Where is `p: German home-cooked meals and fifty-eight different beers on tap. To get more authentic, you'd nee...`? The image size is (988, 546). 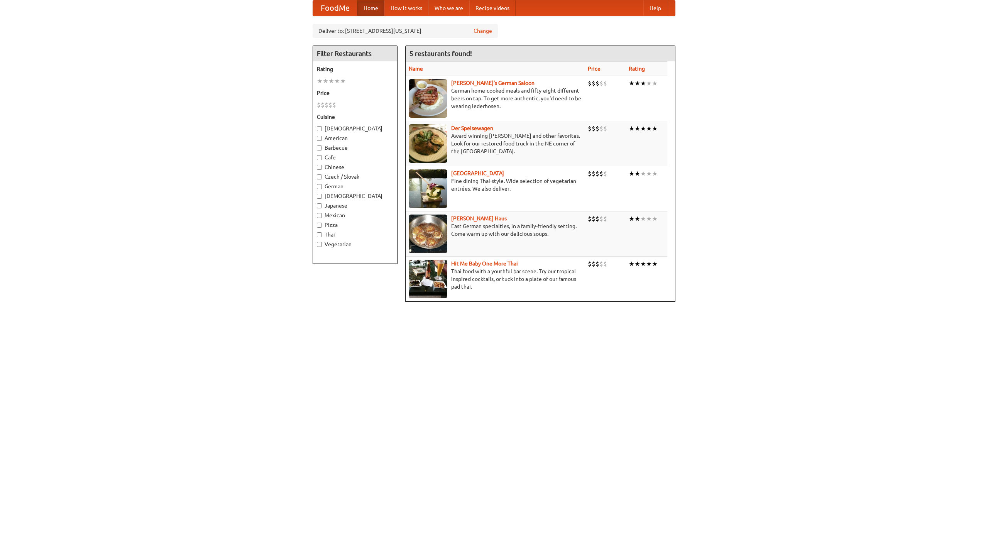 p: German home-cooked meals and fifty-eight different beers on tap. To get more authentic, you'd nee... is located at coordinates (495, 98).